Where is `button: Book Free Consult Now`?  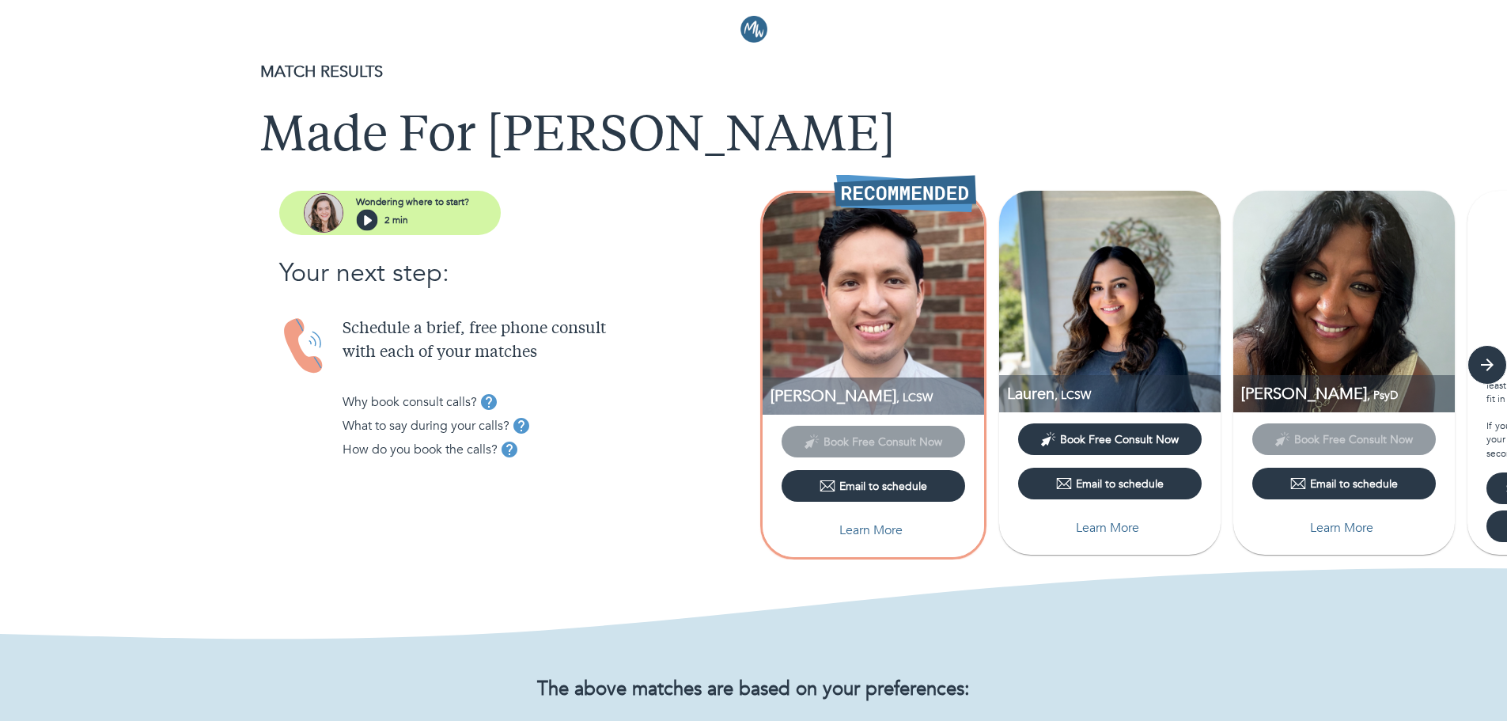 button: Book Free Consult Now is located at coordinates (1110, 439).